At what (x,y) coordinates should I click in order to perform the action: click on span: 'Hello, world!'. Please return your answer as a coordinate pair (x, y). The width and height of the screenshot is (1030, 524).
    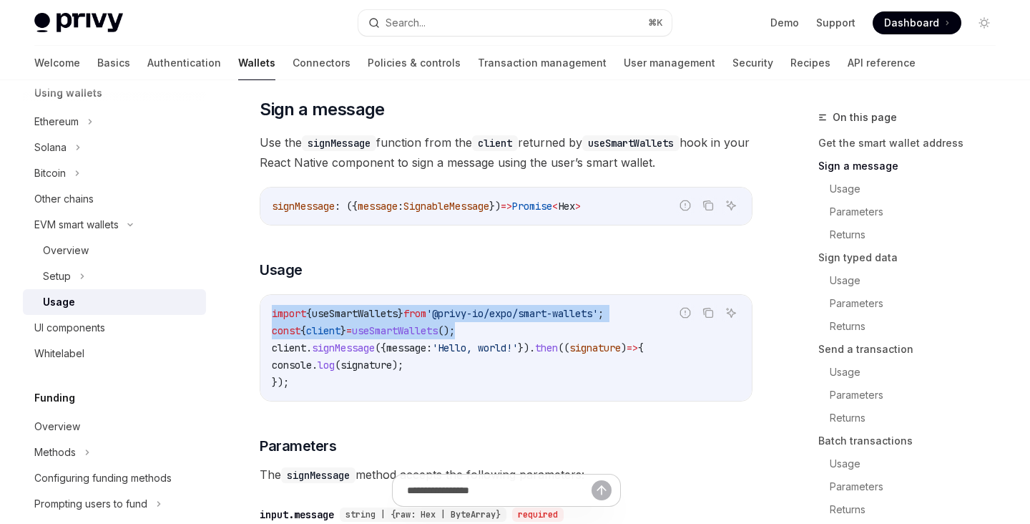
    Looking at the image, I should click on (475, 348).